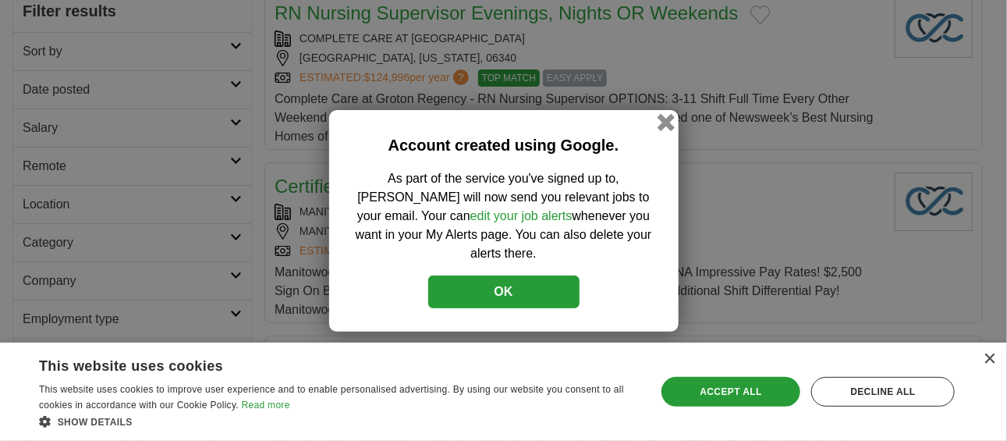 The width and height of the screenshot is (1007, 441). What do you see at coordinates (339, 421) in the screenshot?
I see `div: Show details` at bounding box center [339, 421].